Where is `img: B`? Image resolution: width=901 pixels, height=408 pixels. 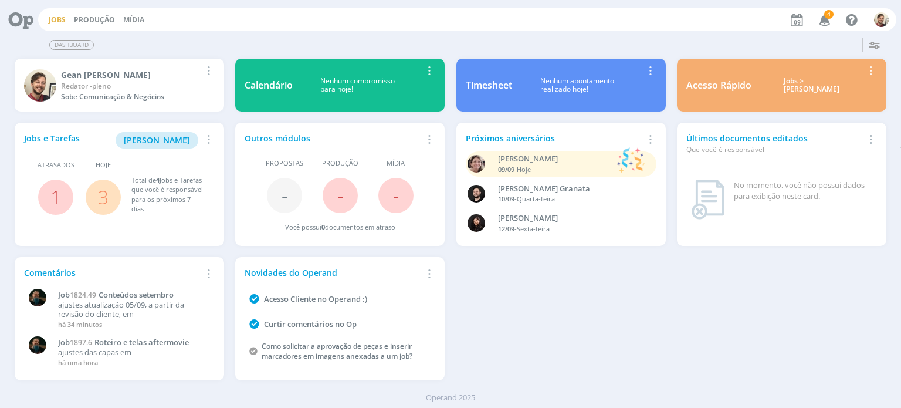
img: B is located at coordinates (476, 194).